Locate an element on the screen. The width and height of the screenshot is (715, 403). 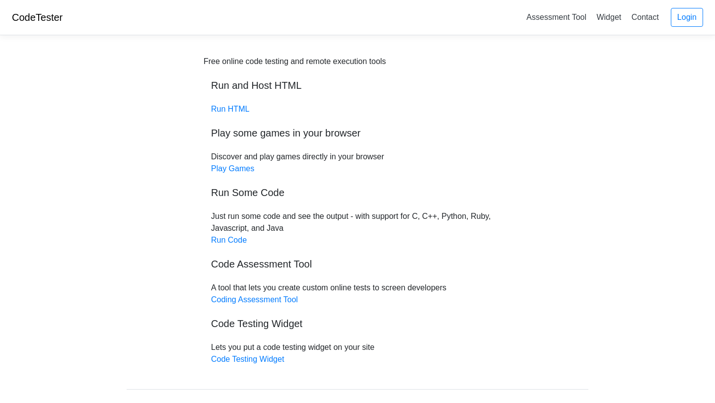
a: Coding Assessment Tool is located at coordinates (254, 299).